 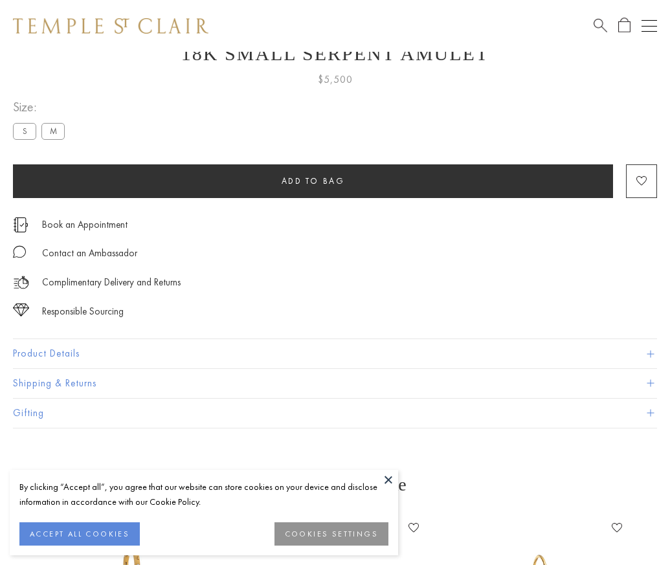 What do you see at coordinates (335, 54) in the screenshot?
I see `h1: 18K Small Serpent Amulet` at bounding box center [335, 54].